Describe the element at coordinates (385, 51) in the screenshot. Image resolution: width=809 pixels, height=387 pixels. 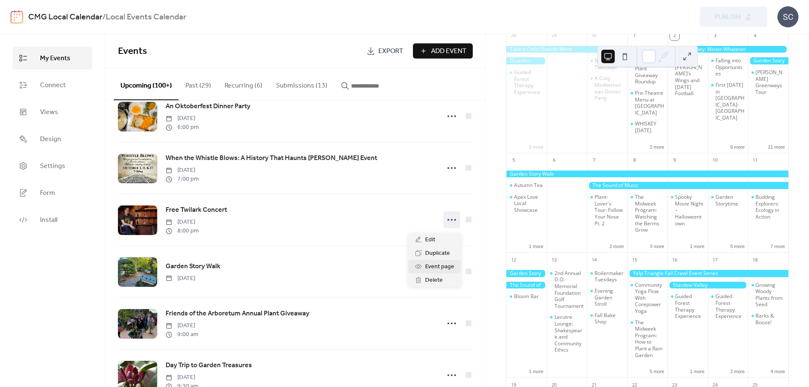
I see `a: Export` at that location.